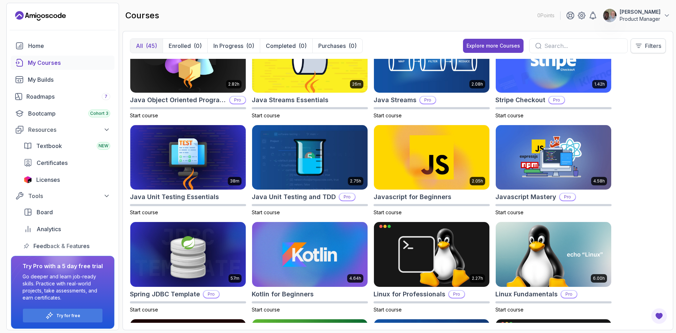 This screenshot has width=676, height=333. What do you see at coordinates (188, 60) in the screenshot?
I see `img: Java Object Oriented Programming card` at bounding box center [188, 60].